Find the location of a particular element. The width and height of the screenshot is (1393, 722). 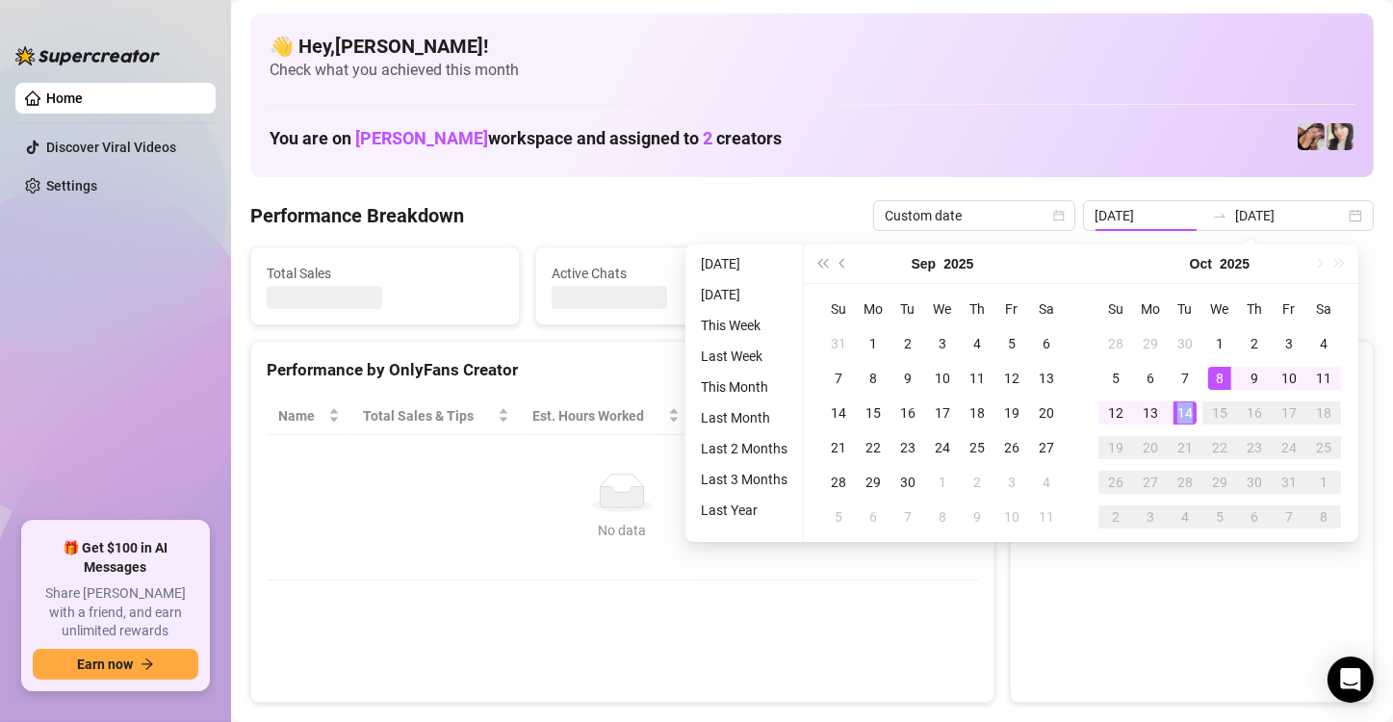

input: Start date is located at coordinates (1149, 216).